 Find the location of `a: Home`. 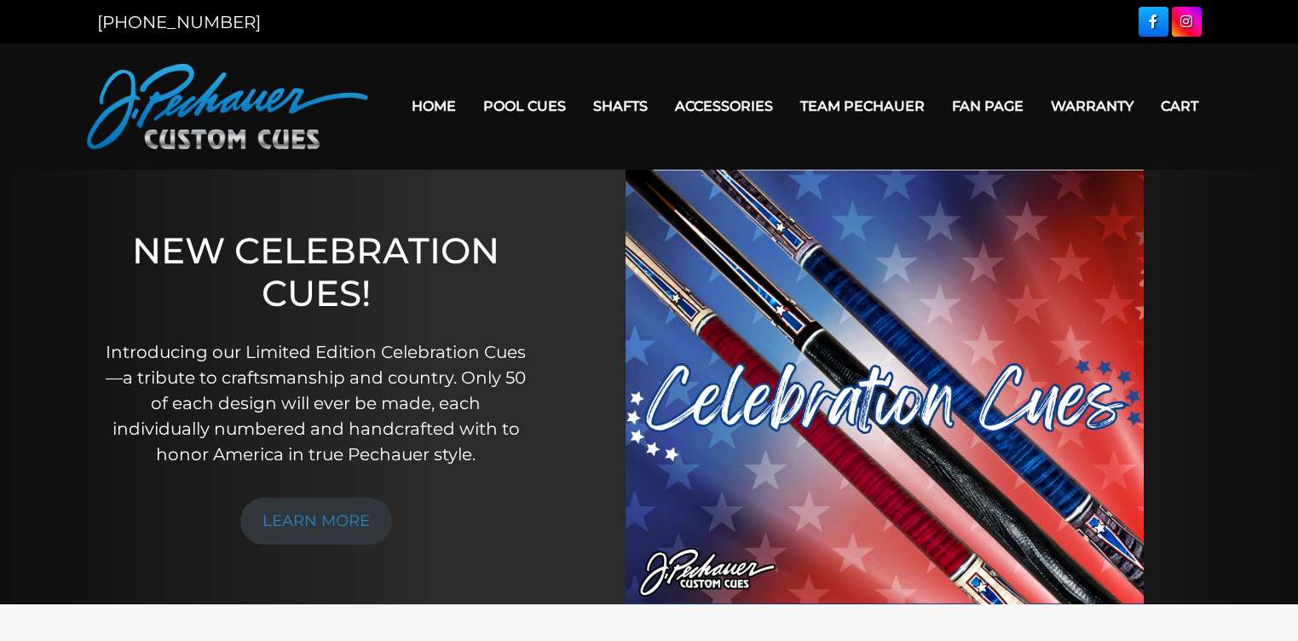

a: Home is located at coordinates (434, 106).